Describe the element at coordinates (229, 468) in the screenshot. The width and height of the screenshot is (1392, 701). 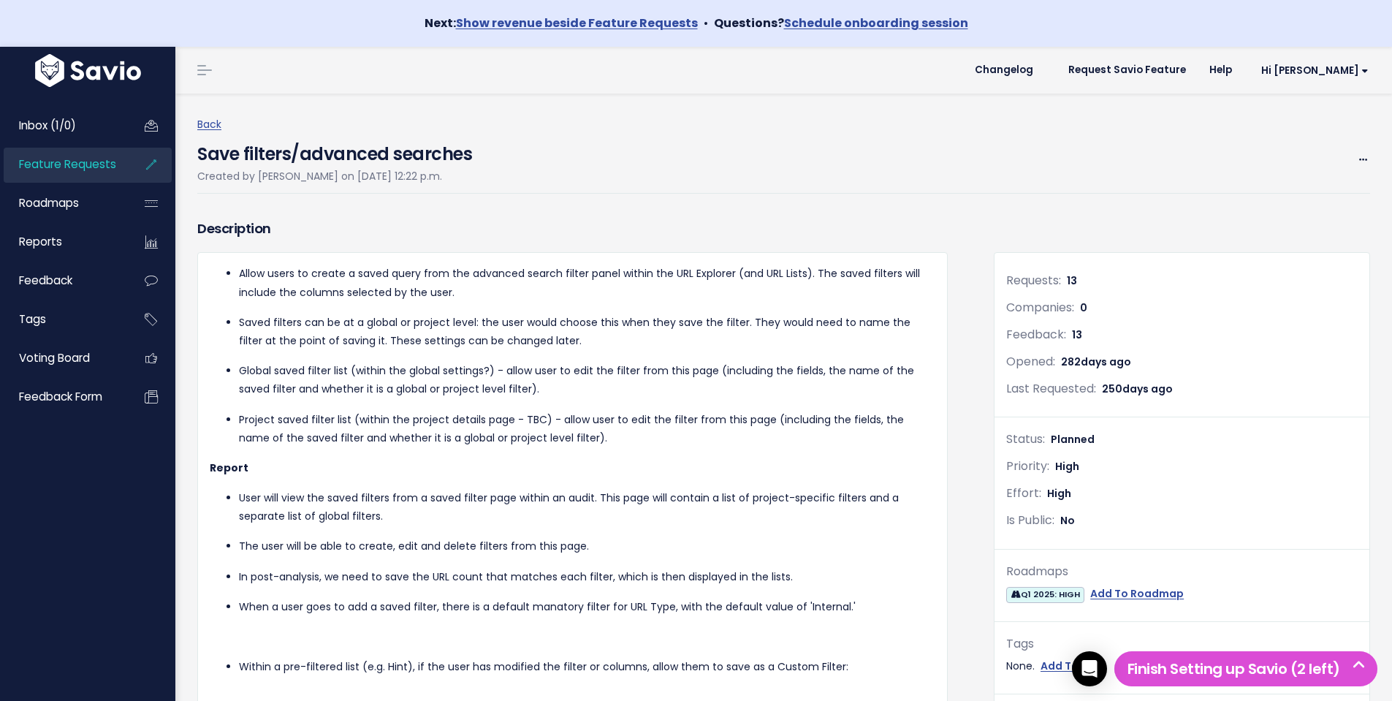
I see `strong: Report` at that location.